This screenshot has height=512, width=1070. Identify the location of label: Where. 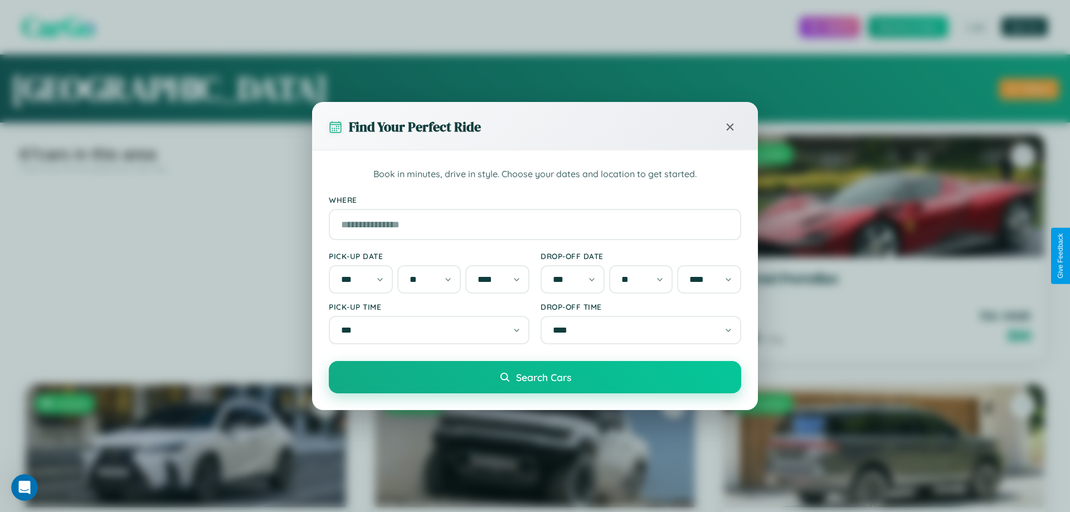
(535, 199).